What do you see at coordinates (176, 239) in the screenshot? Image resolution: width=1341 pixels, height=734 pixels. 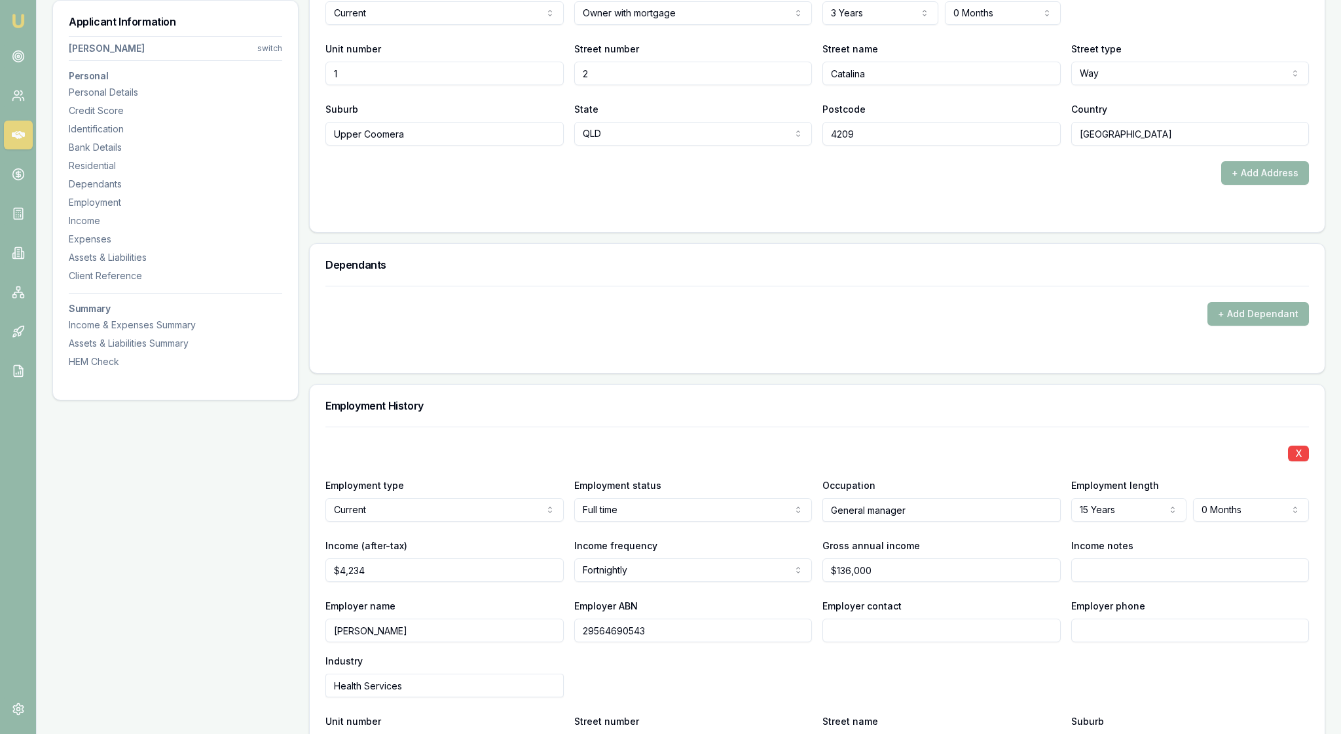 I see `div: Expenses` at bounding box center [176, 239].